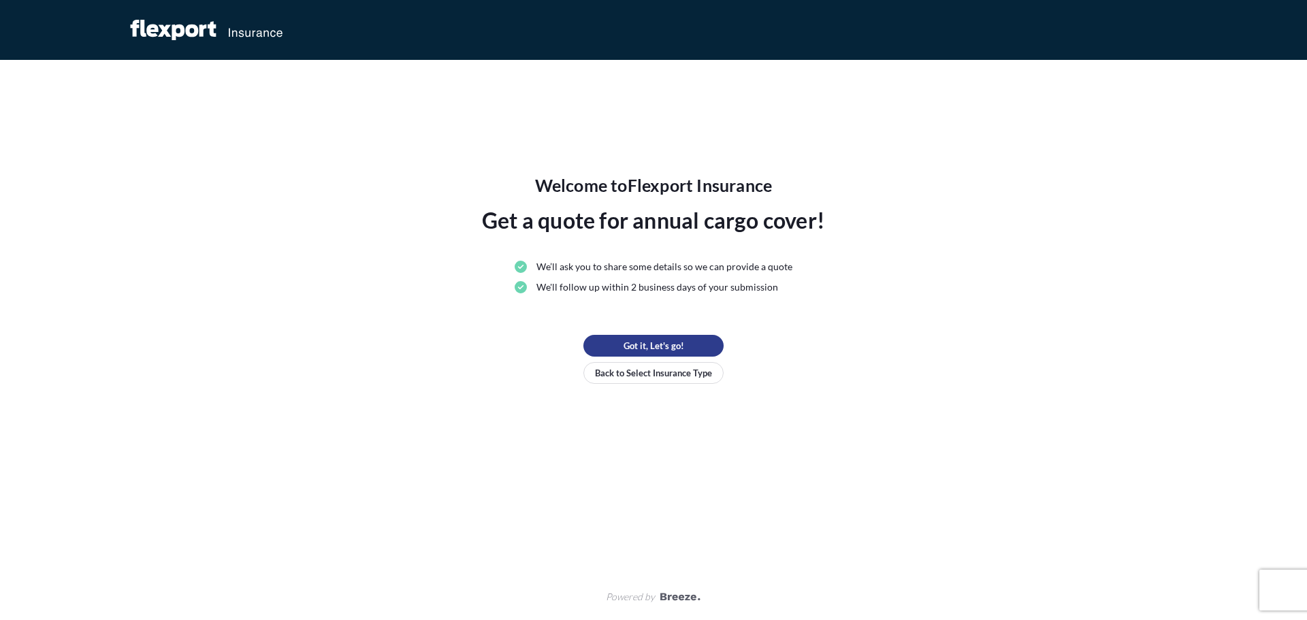 This screenshot has width=1307, height=620. Describe the element at coordinates (653, 221) in the screenshot. I see `span: Get a quote for annual cargo cover!` at that location.